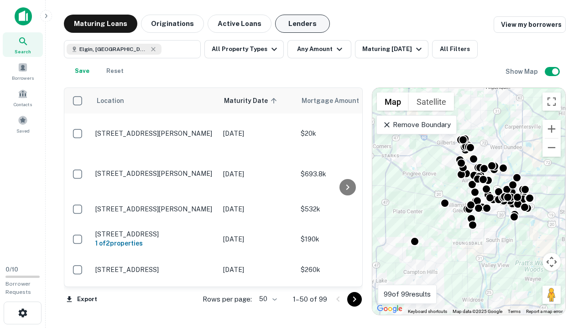 The height and width of the screenshot is (328, 584). Describe the element at coordinates (23, 124) in the screenshot. I see `div: Saved` at that location.